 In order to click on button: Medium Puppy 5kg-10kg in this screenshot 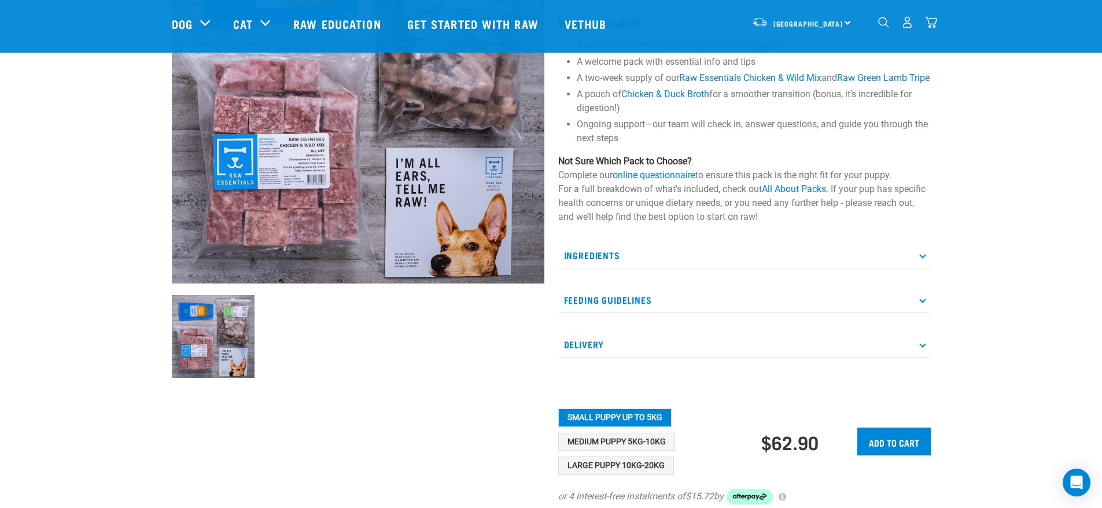, I will do `click(617, 442)`.